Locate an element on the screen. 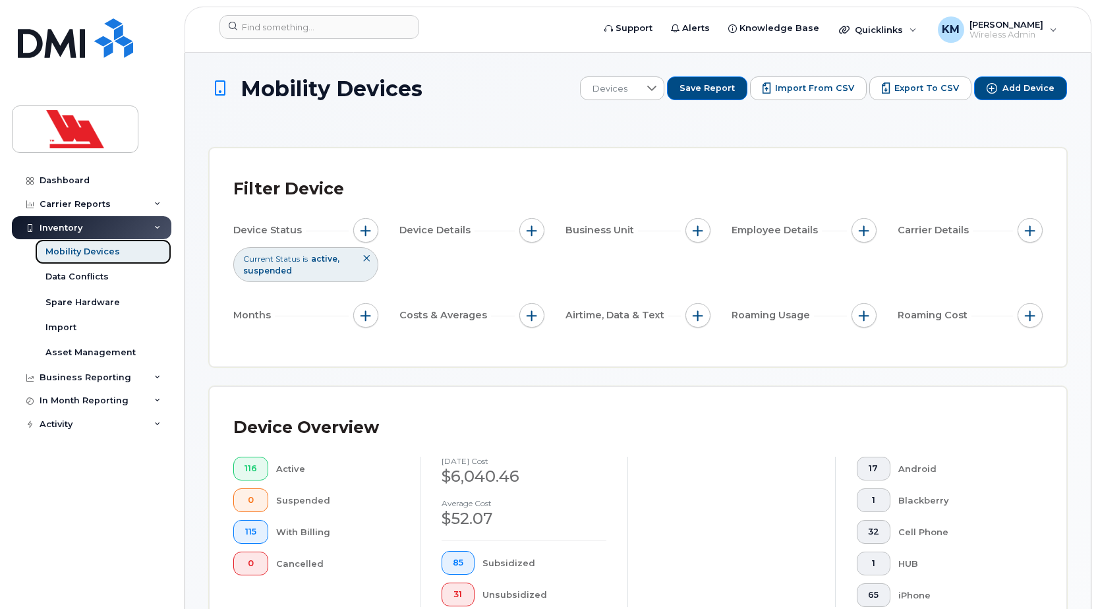 The height and width of the screenshot is (609, 1098). button: Export to CSV is located at coordinates (920, 88).